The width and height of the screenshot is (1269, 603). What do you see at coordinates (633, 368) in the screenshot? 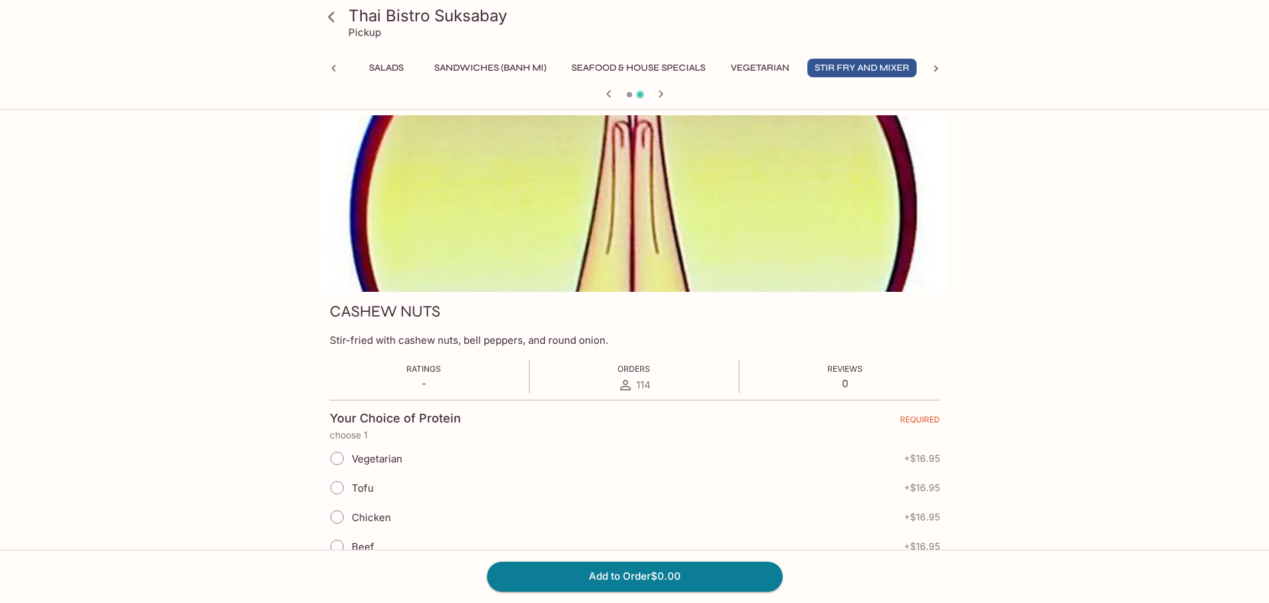
I see `span: Orders` at bounding box center [633, 368].